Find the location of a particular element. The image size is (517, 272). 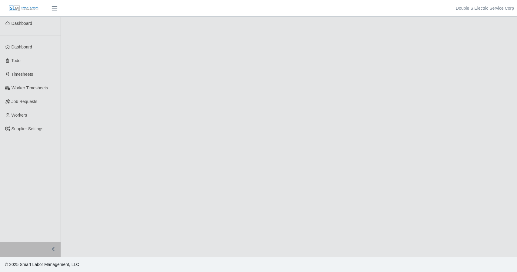

img: SLM Logo is located at coordinates (24, 8).